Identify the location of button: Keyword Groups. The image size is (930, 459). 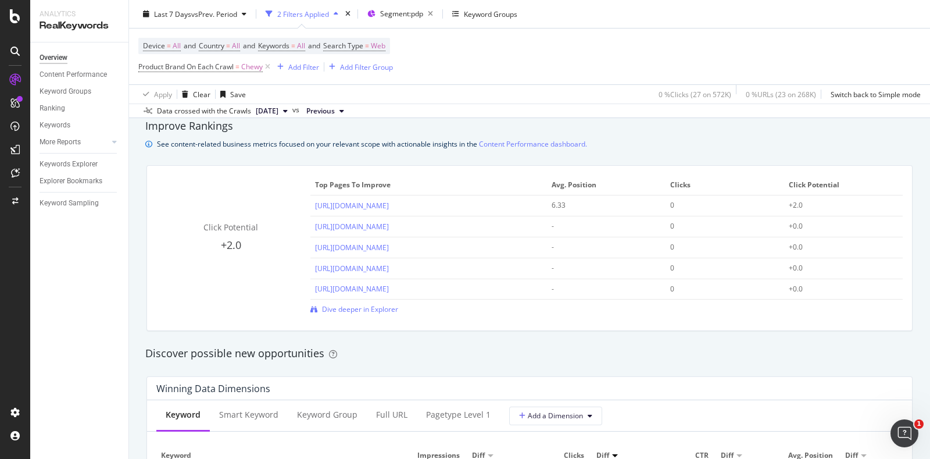
(485, 14).